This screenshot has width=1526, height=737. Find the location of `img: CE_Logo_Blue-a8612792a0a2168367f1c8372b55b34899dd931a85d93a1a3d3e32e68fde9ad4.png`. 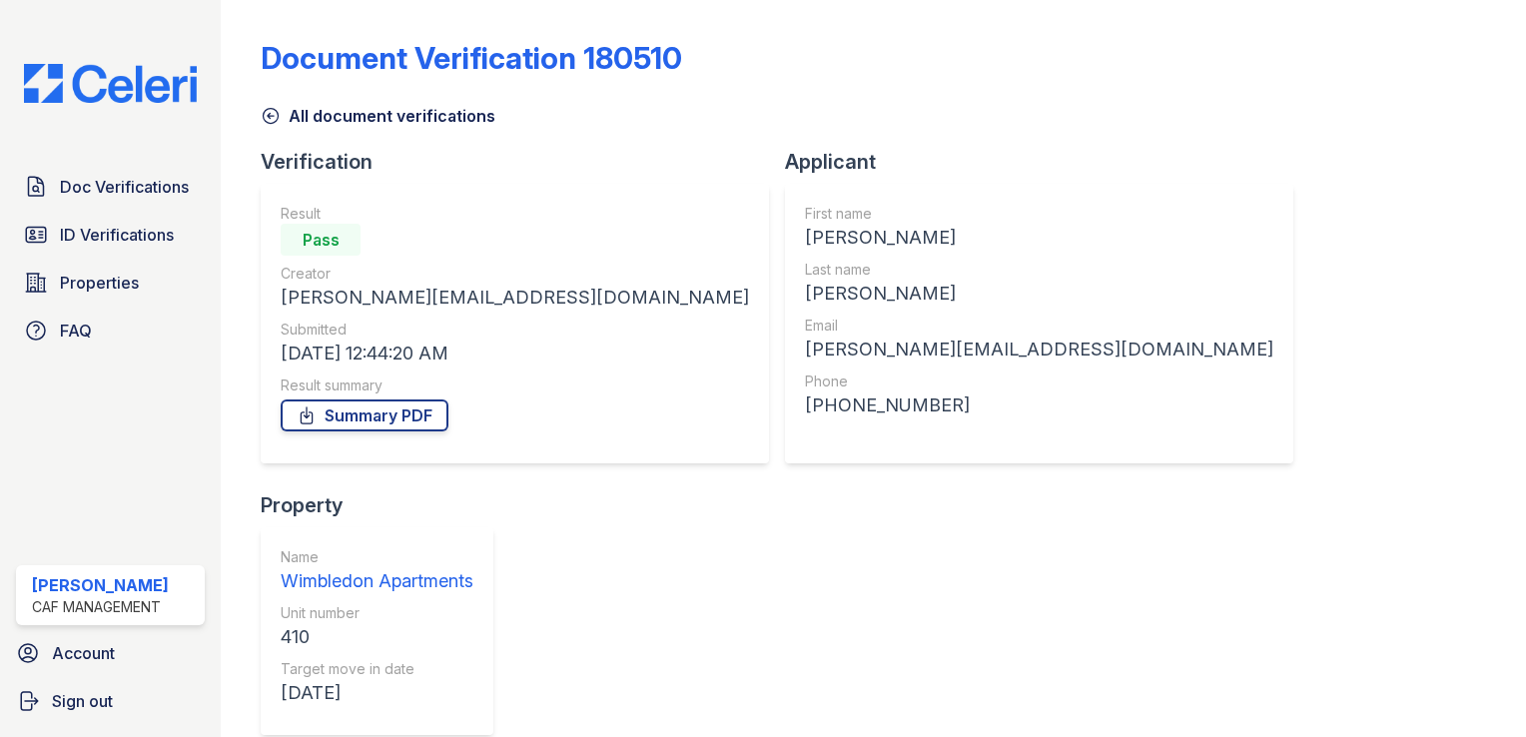

img: CE_Logo_Blue-a8612792a0a2168367f1c8372b55b34899dd931a85d93a1a3d3e32e68fde9ad4.png is located at coordinates (110, 83).